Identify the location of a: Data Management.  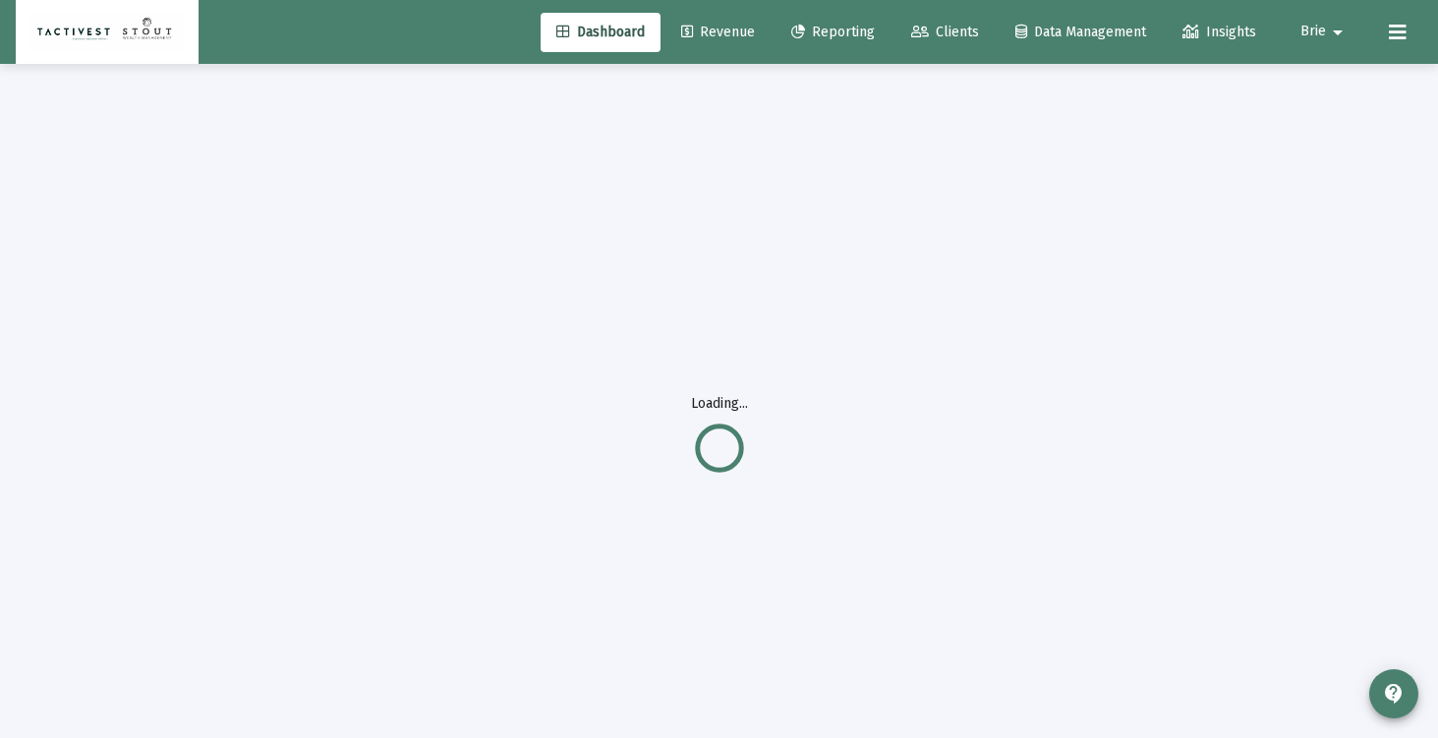
(1080, 32).